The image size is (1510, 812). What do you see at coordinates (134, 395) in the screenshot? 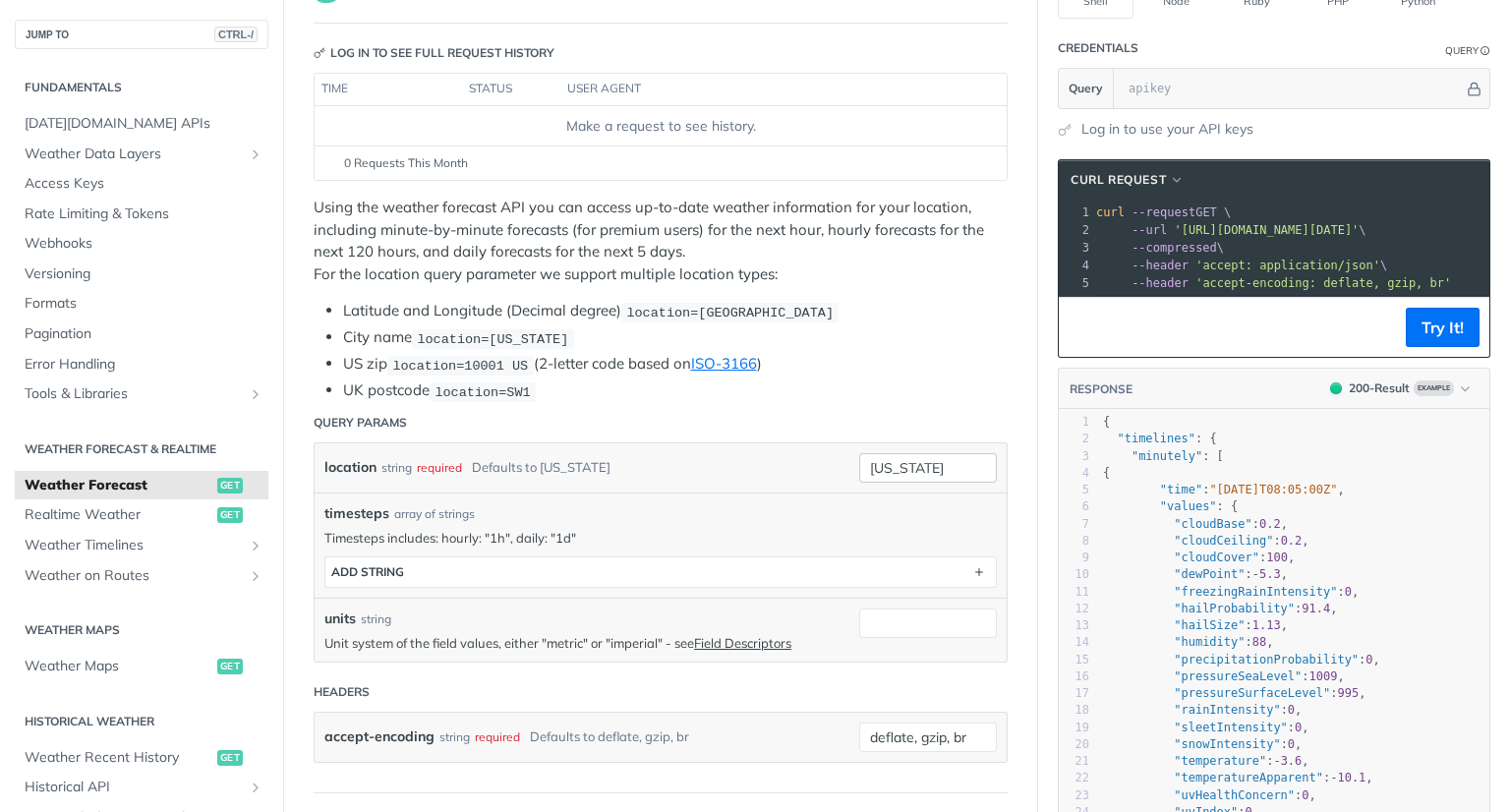
I see `span: Tools & Libraries` at bounding box center [134, 395].